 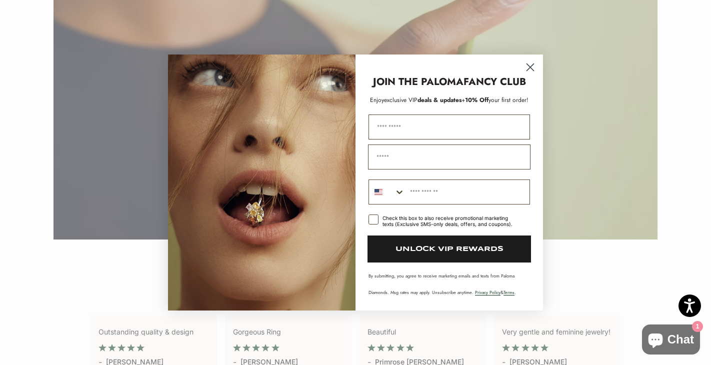 I want to click on span: + your first order!, so click(x=495, y=100).